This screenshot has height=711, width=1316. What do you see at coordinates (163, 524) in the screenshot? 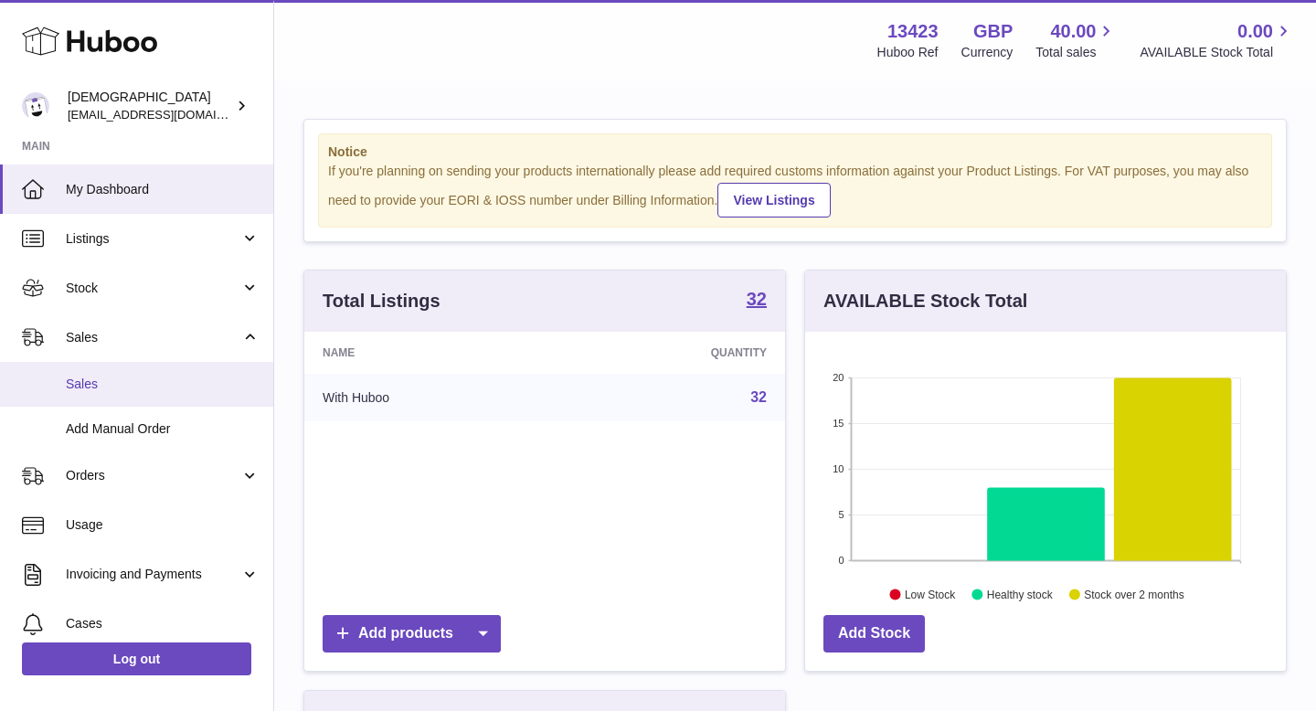
I see `span: Usage` at bounding box center [163, 524].